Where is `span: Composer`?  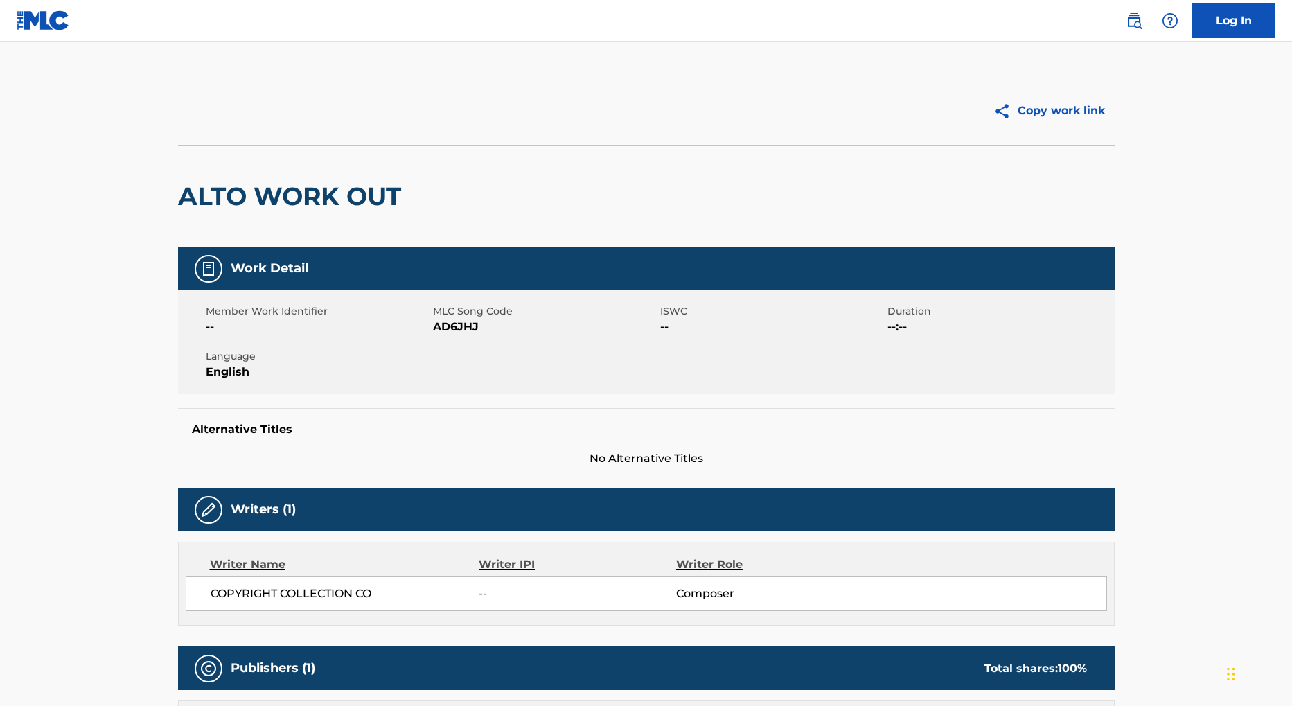 span: Composer is located at coordinates (765, 594).